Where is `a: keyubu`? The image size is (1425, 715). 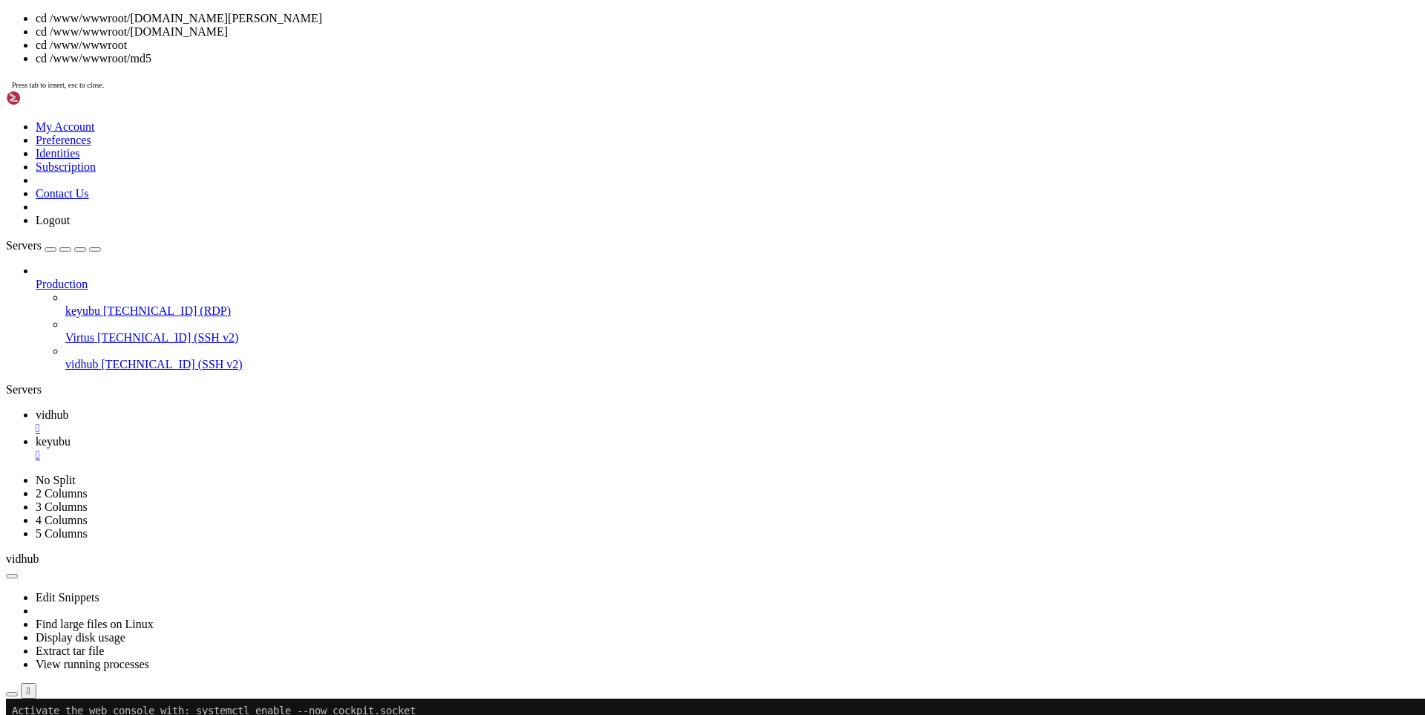 a: keyubu is located at coordinates (728, 448).